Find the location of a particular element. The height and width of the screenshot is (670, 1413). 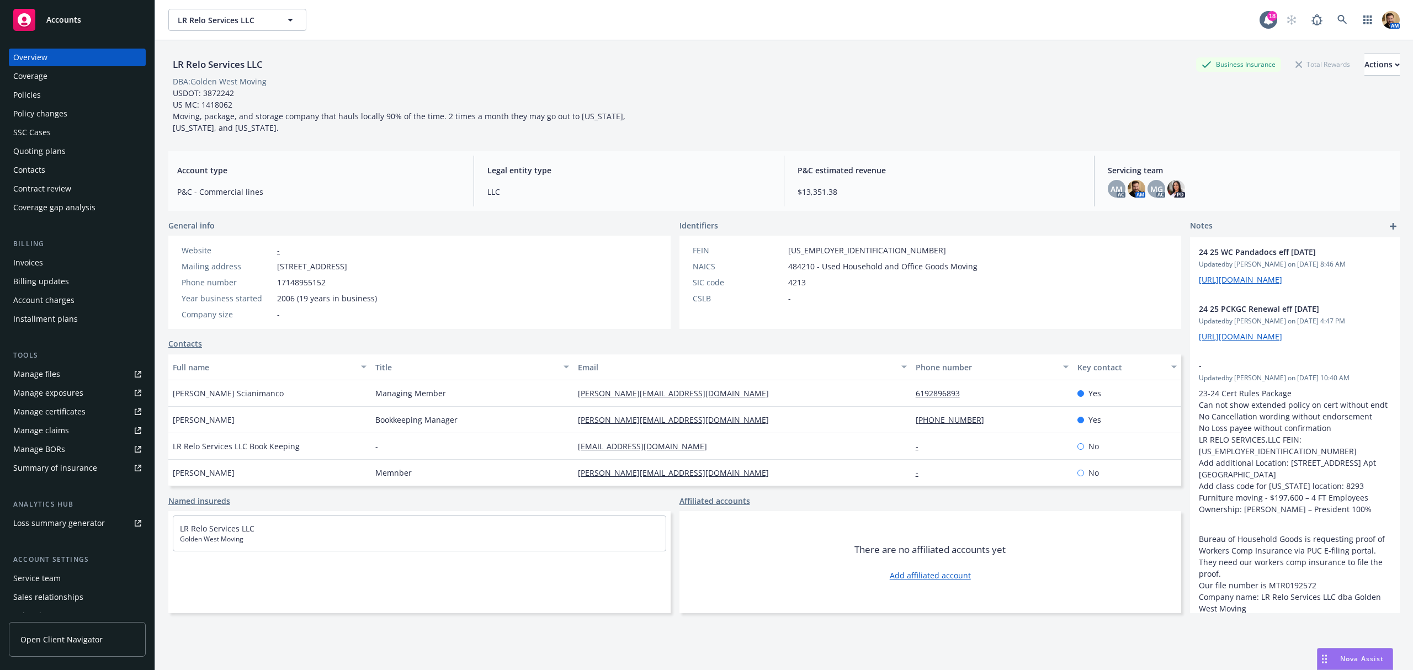

a: Report a Bug is located at coordinates (1317, 20).